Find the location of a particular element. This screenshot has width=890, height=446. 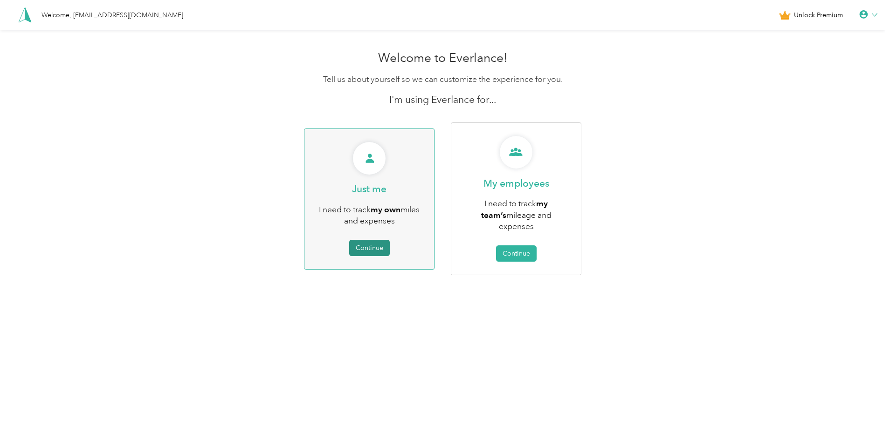

p: My employees is located at coordinates (516, 184).